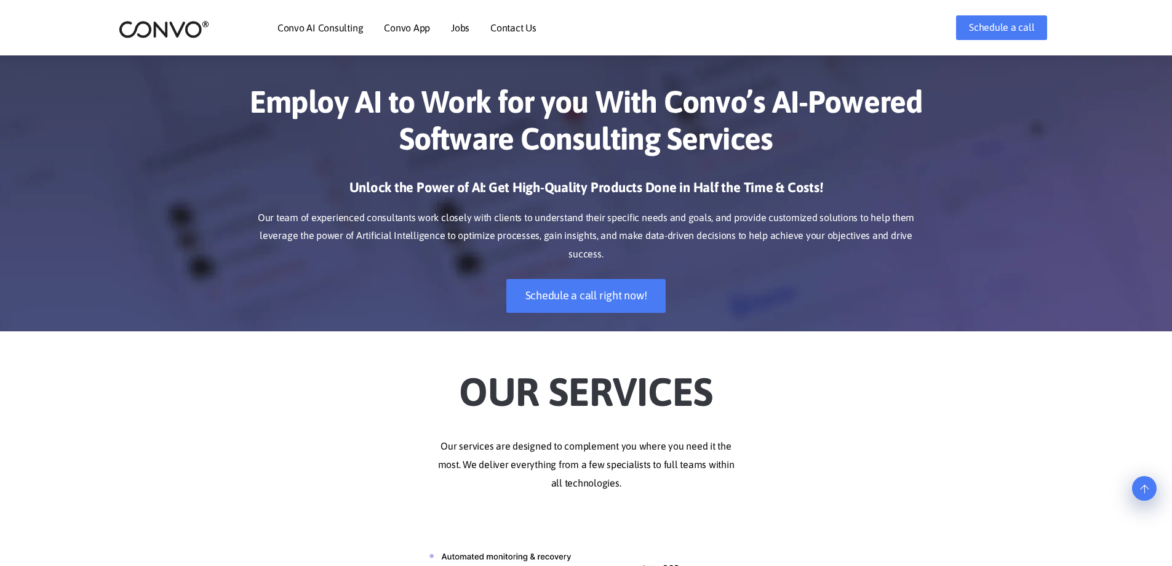 The width and height of the screenshot is (1172, 566). I want to click on p: Our services are designed to complement you where you need it the most. We deliver everything fro..., so click(586, 465).